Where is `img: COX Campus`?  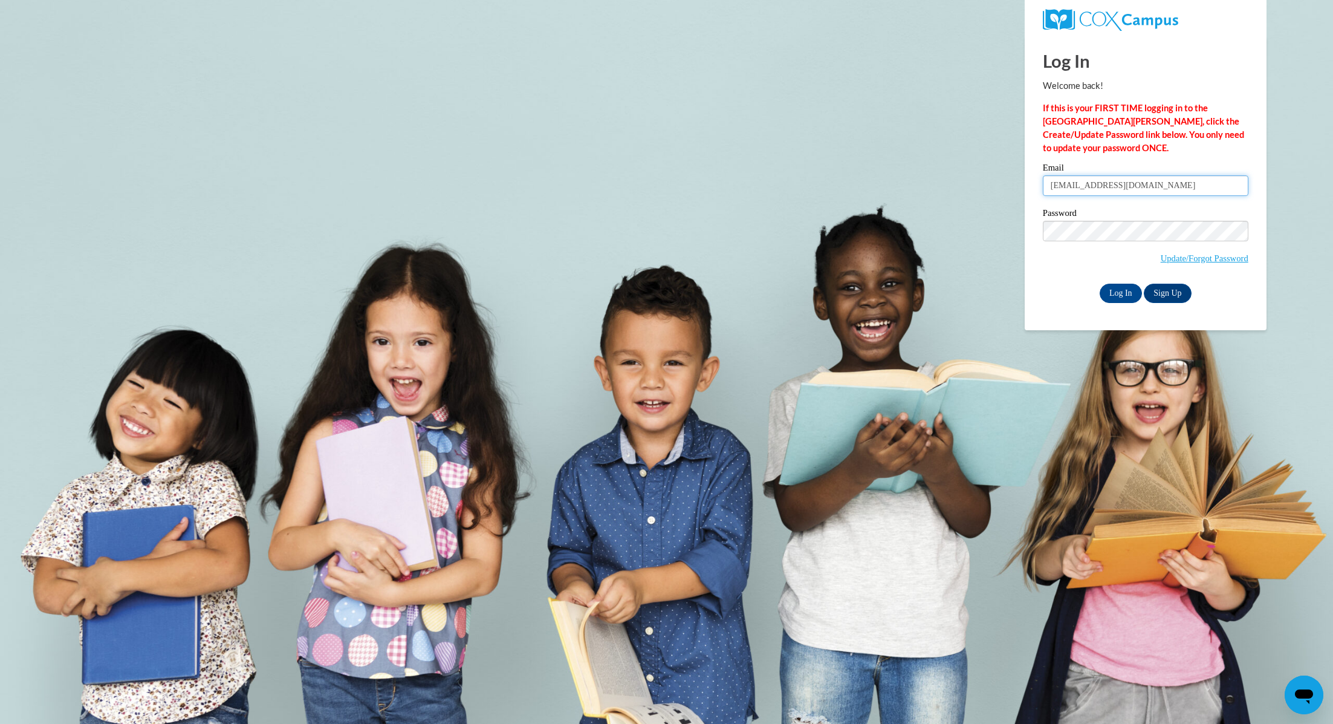
img: COX Campus is located at coordinates (1110, 20).